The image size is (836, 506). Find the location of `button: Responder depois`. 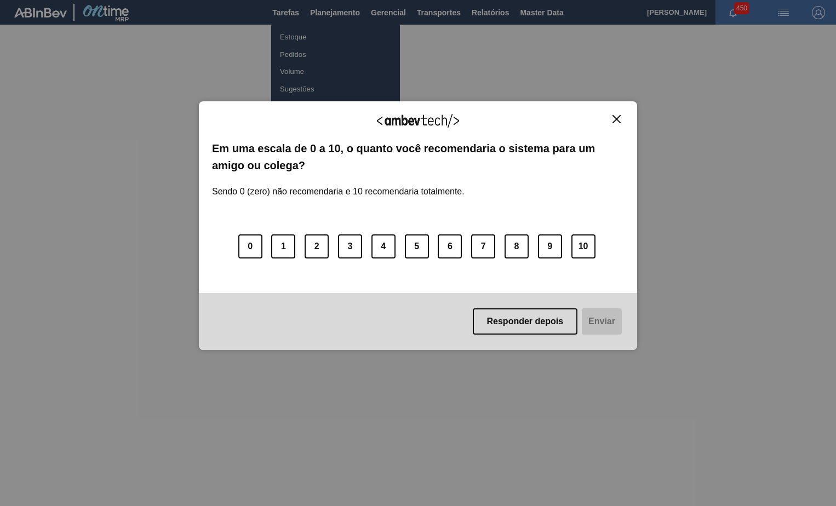

button: Responder depois is located at coordinates (526, 322).